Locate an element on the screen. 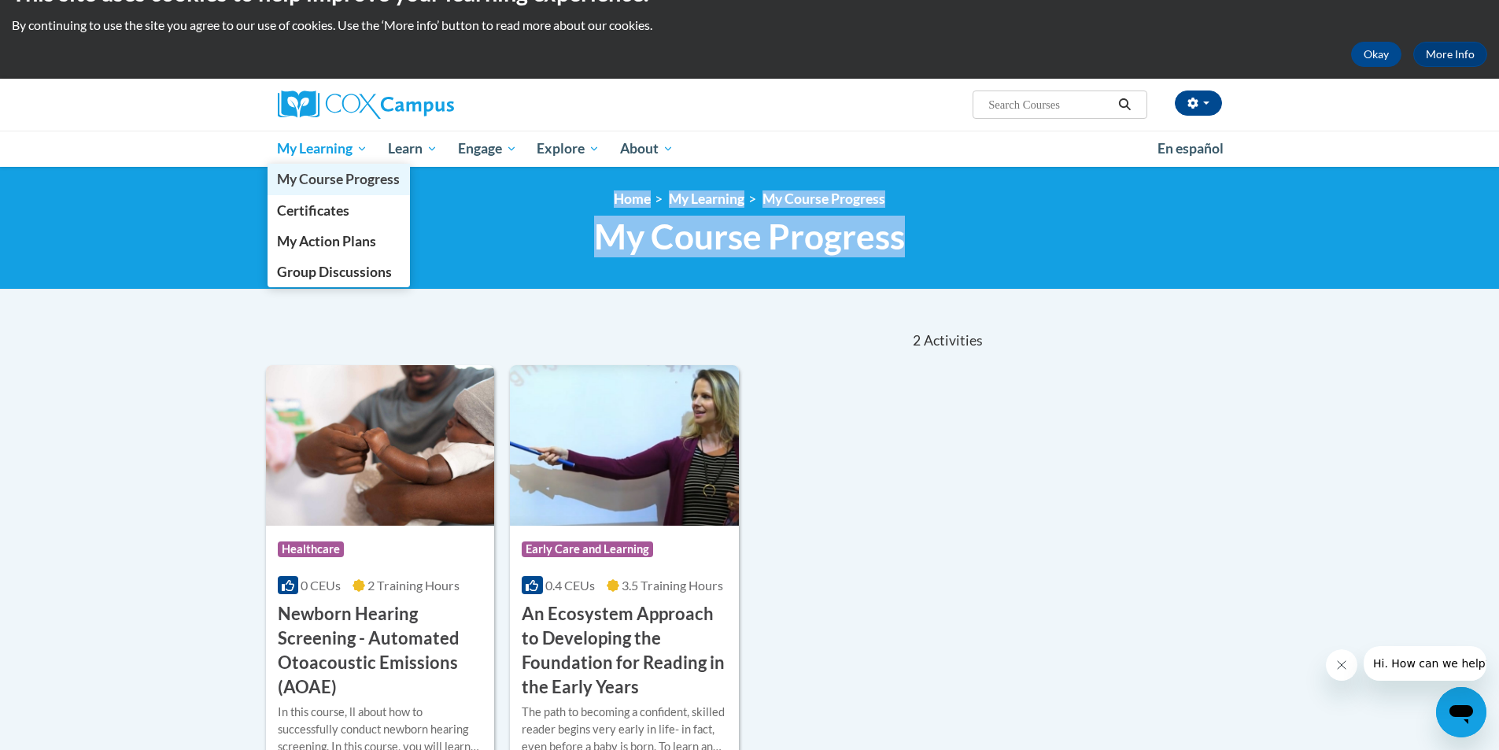 This screenshot has height=750, width=1499. button: Account Settings is located at coordinates (1199, 103).